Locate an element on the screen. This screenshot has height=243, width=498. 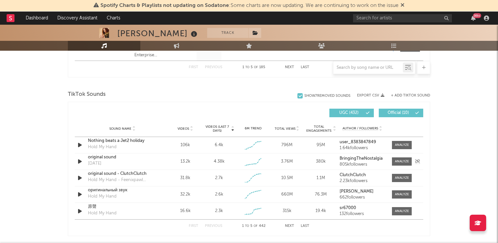
div: 796M is located at coordinates (287, 145).